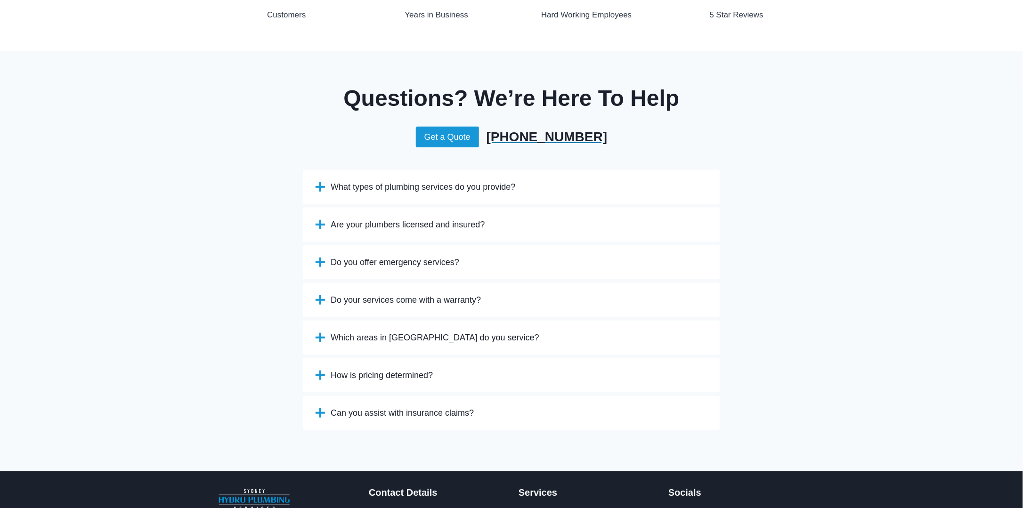  Describe the element at coordinates (402, 413) in the screenshot. I see `span: Can you assist with insurance claims?` at that location.